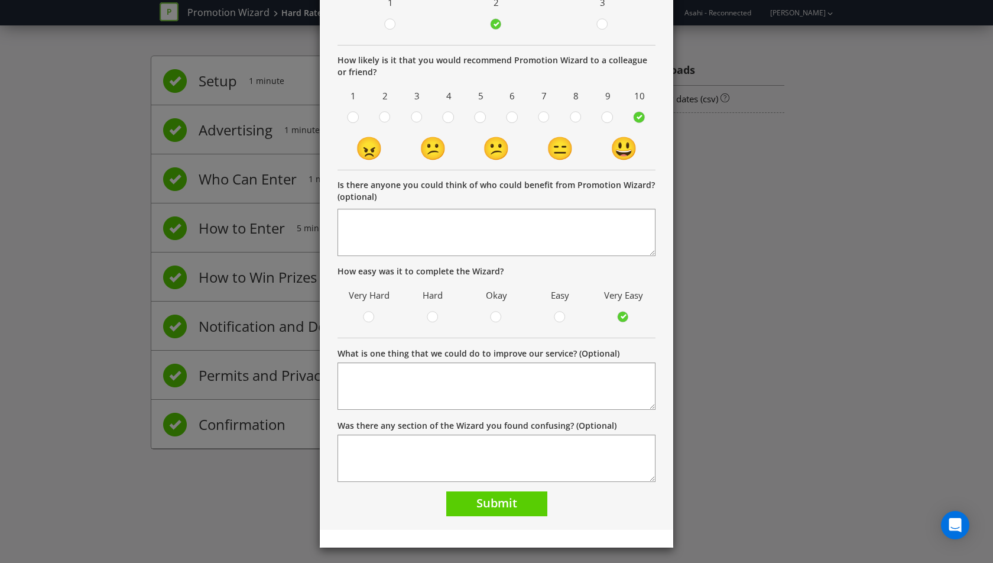 This screenshot has height=563, width=993. What do you see at coordinates (433, 295) in the screenshot?
I see `span: Hard` at bounding box center [433, 295].